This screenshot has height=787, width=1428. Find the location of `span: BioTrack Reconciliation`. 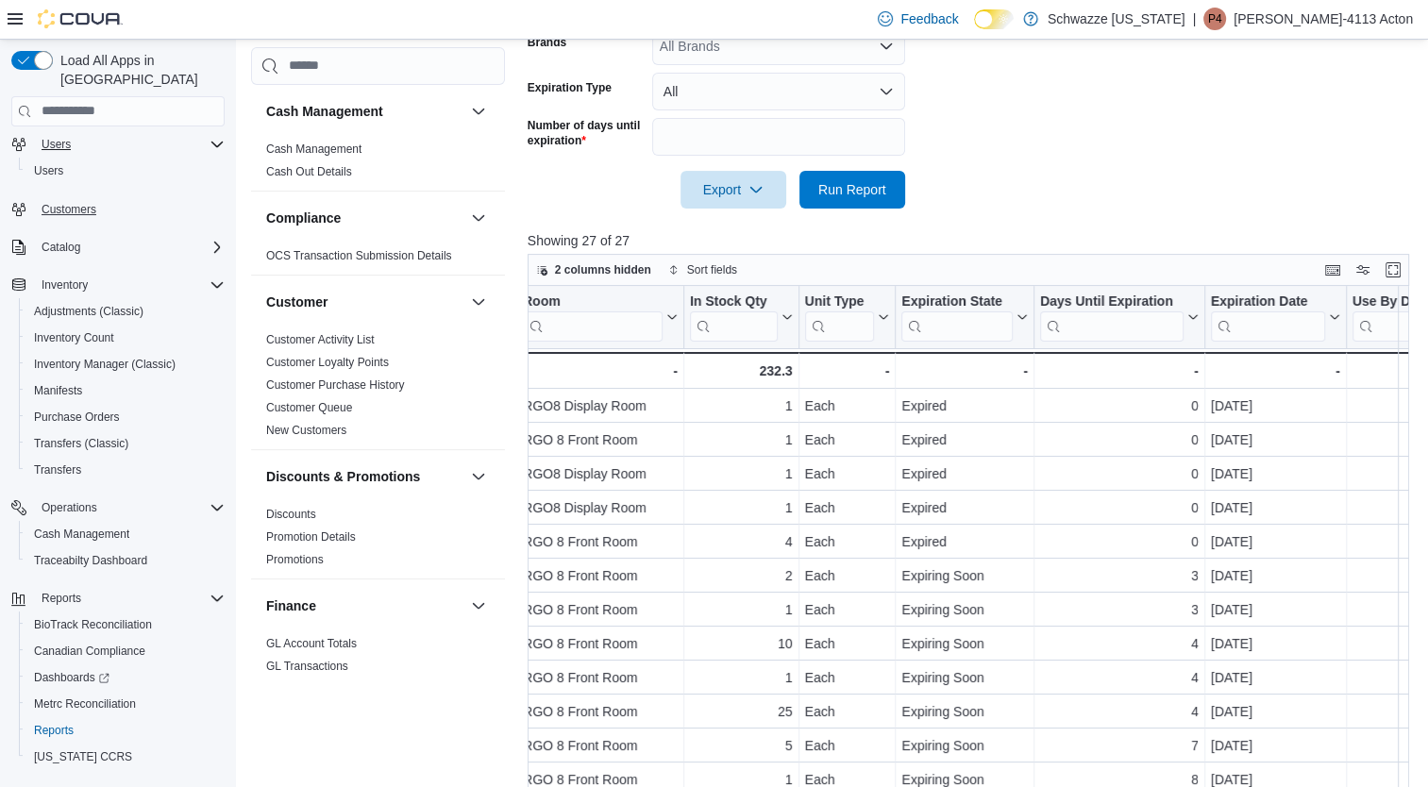

span: BioTrack Reconciliation is located at coordinates (92, 625).